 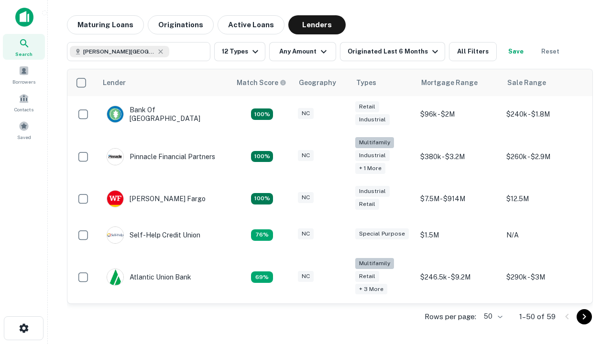 I want to click on td: $246.5k - $9.2M, so click(x=459, y=278).